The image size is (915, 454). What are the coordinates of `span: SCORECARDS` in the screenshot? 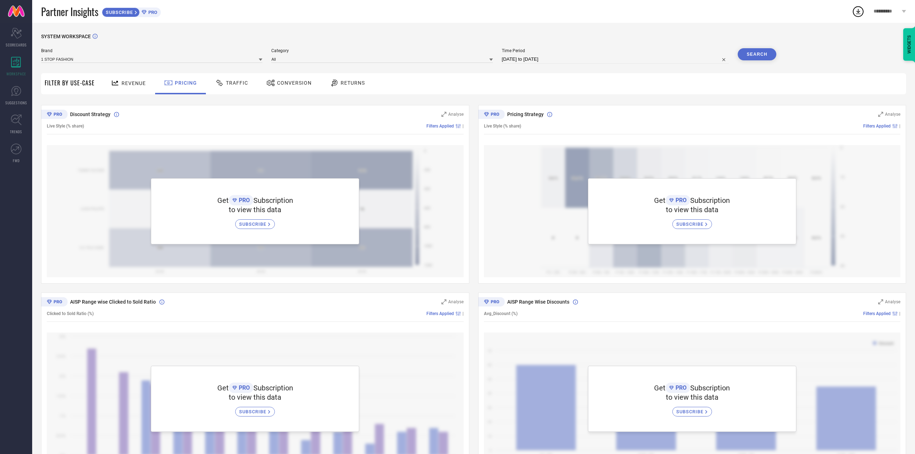 It's located at (16, 45).